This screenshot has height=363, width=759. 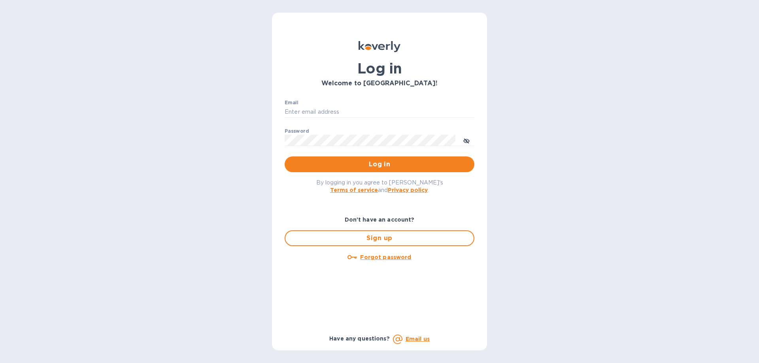 What do you see at coordinates (359, 339) in the screenshot?
I see `b: Have any questions?` at bounding box center [359, 339].